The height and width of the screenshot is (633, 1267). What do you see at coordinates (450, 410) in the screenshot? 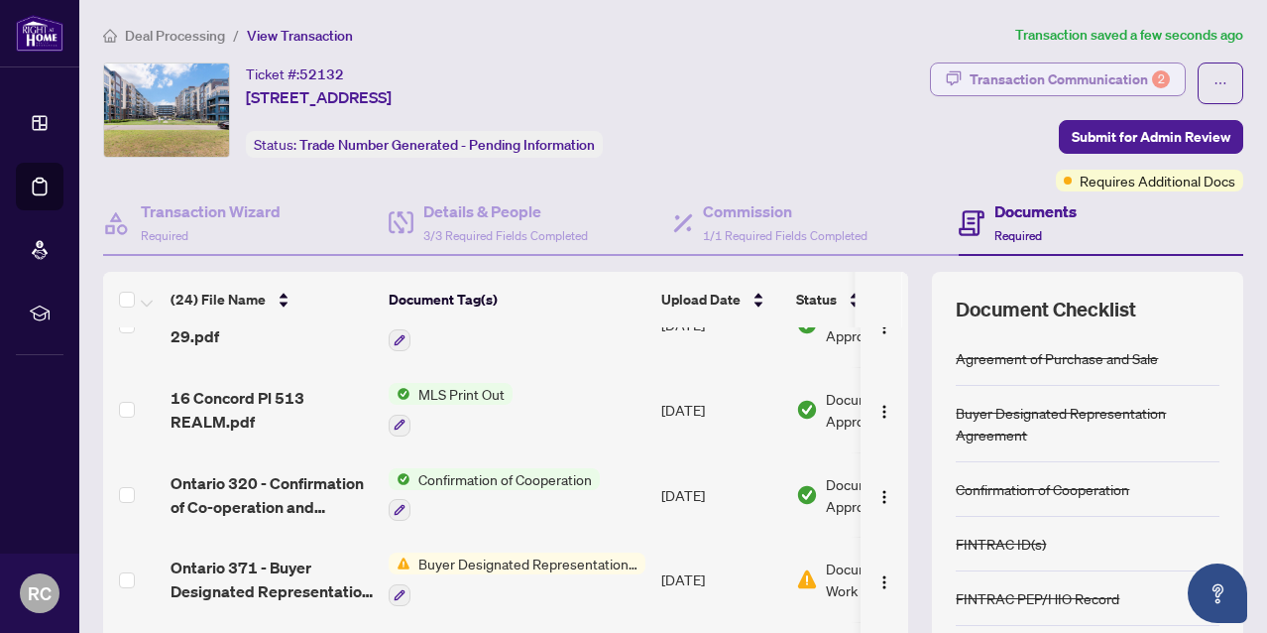
I see `button: Status IconMLS Print Out` at bounding box center [450, 410].